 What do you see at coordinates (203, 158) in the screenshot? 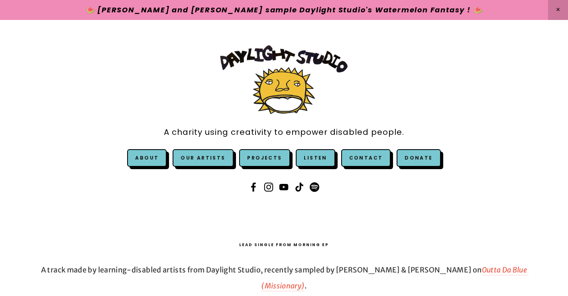
I see `a: Our Artists` at bounding box center [203, 158].